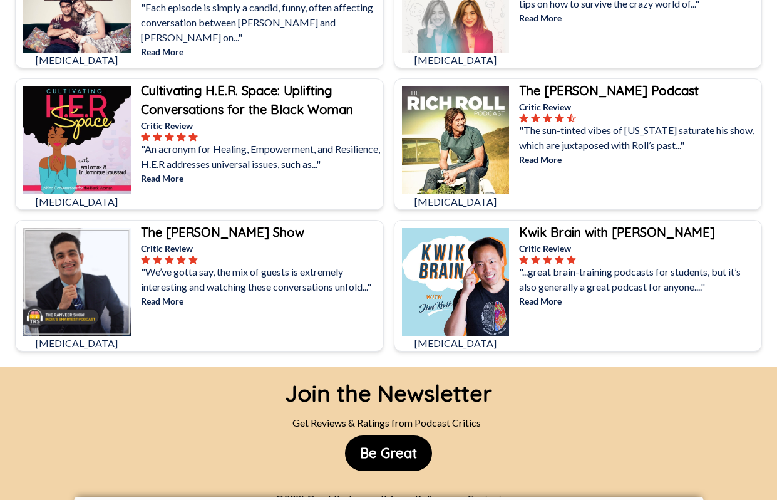  Describe the element at coordinates (77, 282) in the screenshot. I see `img: The Ranveer Show` at that location.